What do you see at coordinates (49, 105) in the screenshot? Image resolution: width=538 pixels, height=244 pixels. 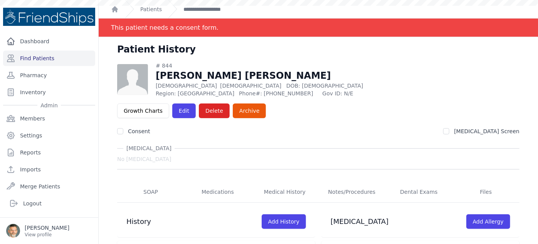 I see `span: Admin` at bounding box center [49, 105].